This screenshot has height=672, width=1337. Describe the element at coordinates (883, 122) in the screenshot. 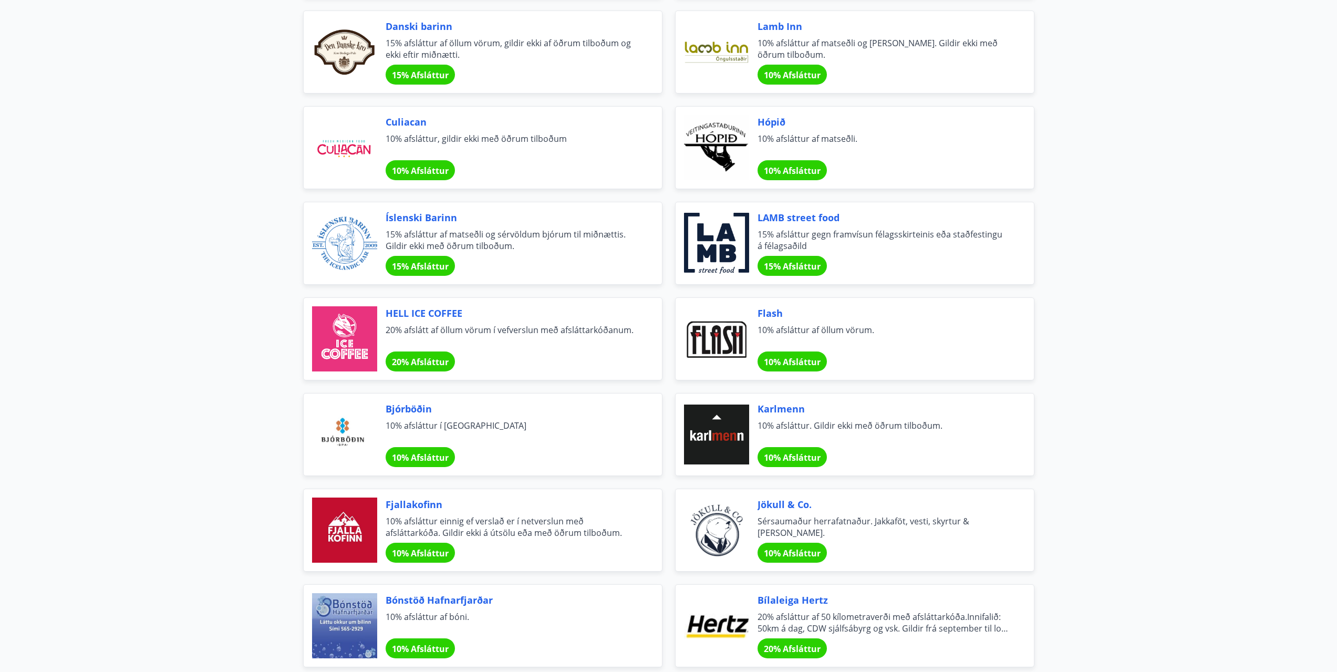

I see `span: Hópið` at that location.